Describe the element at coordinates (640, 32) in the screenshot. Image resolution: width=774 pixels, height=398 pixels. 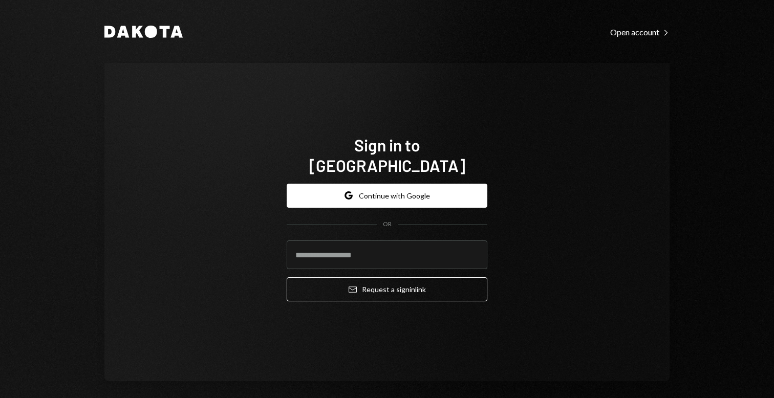
I see `a: Open account` at that location.